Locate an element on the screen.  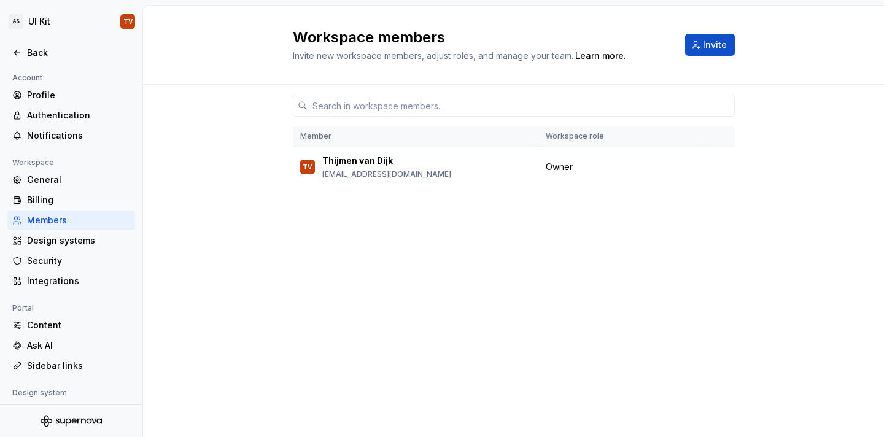
div: UI Kit is located at coordinates (39, 21).